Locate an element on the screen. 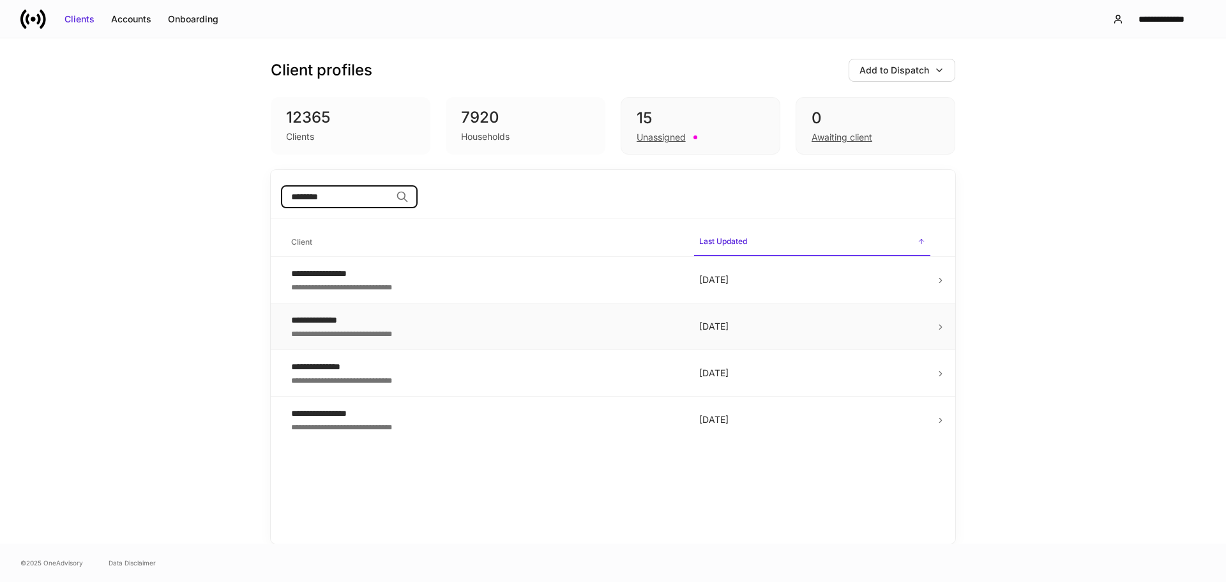 This screenshot has height=582, width=1226. div: 7920 is located at coordinates (525, 117).